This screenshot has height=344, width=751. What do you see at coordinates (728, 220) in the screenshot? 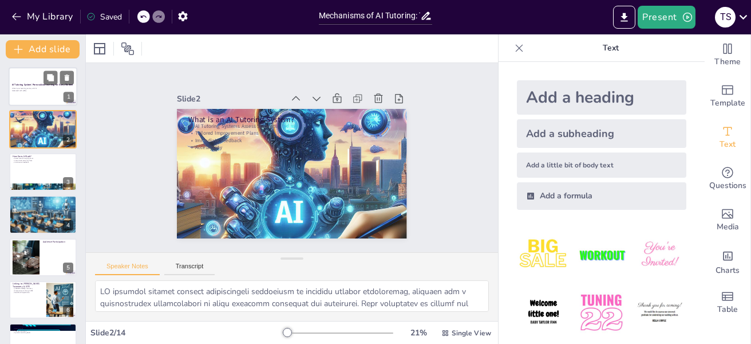
I see `div: Add images, graphics, shapes or video` at bounding box center [728, 220].